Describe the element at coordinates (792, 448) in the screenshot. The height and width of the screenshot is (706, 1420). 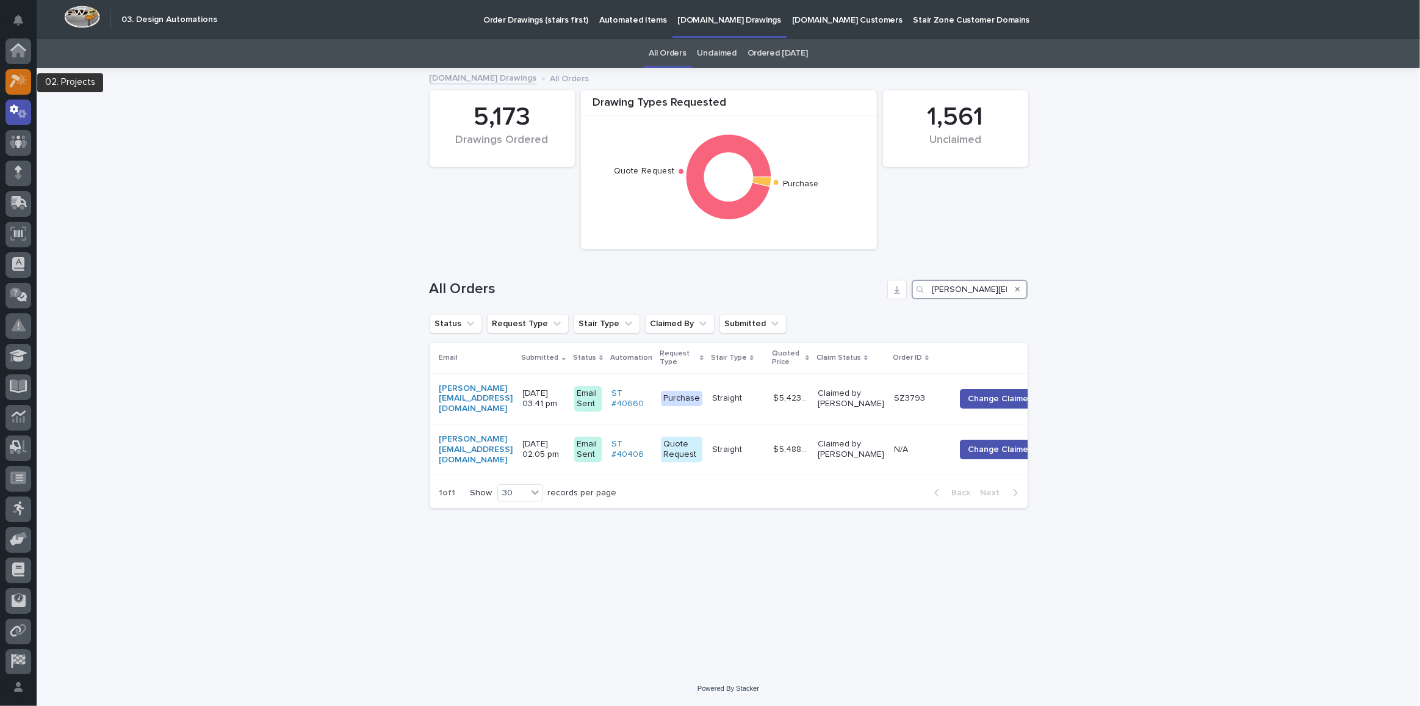
I see `p: $ 5,488.00` at that location.